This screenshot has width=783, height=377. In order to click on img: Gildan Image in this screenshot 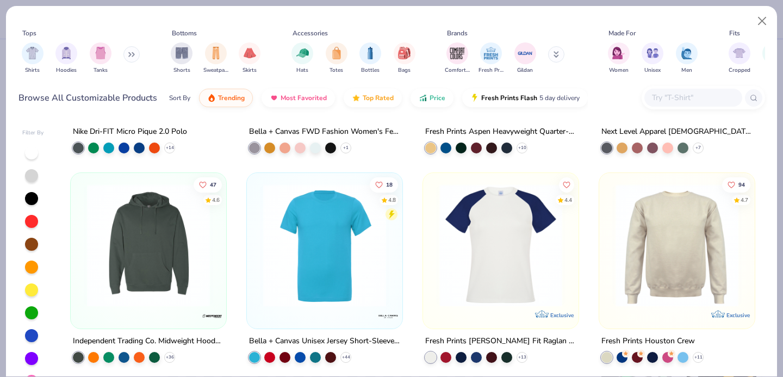, I will do `click(526, 53)`.